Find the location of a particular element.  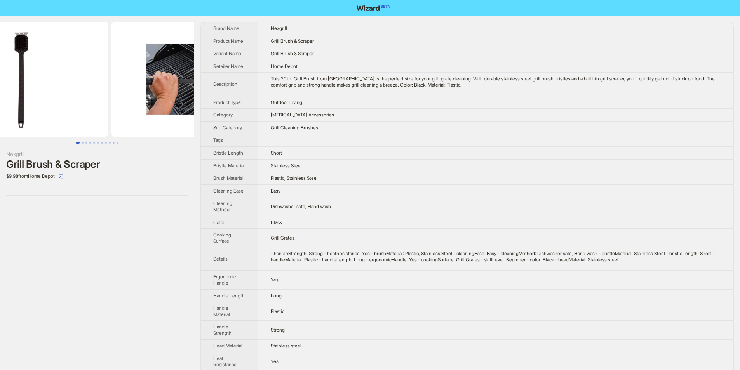

div: Grill Brush & Scraper is located at coordinates (97, 164).